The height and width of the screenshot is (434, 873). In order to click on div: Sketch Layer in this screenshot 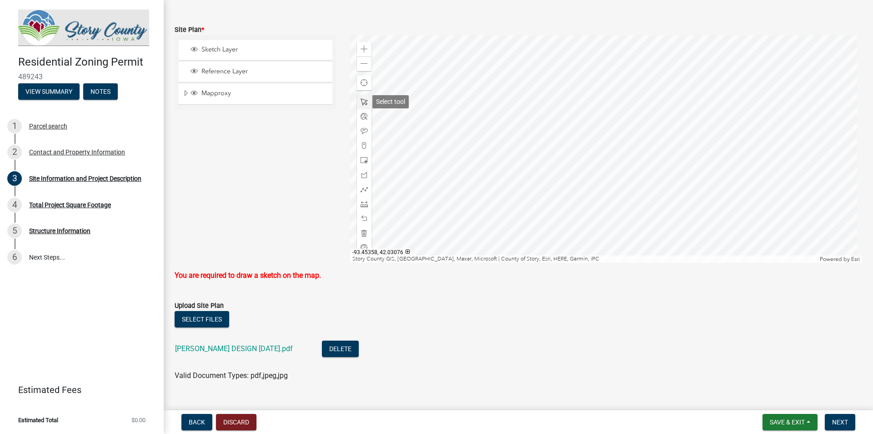, I will do `click(259, 50)`.